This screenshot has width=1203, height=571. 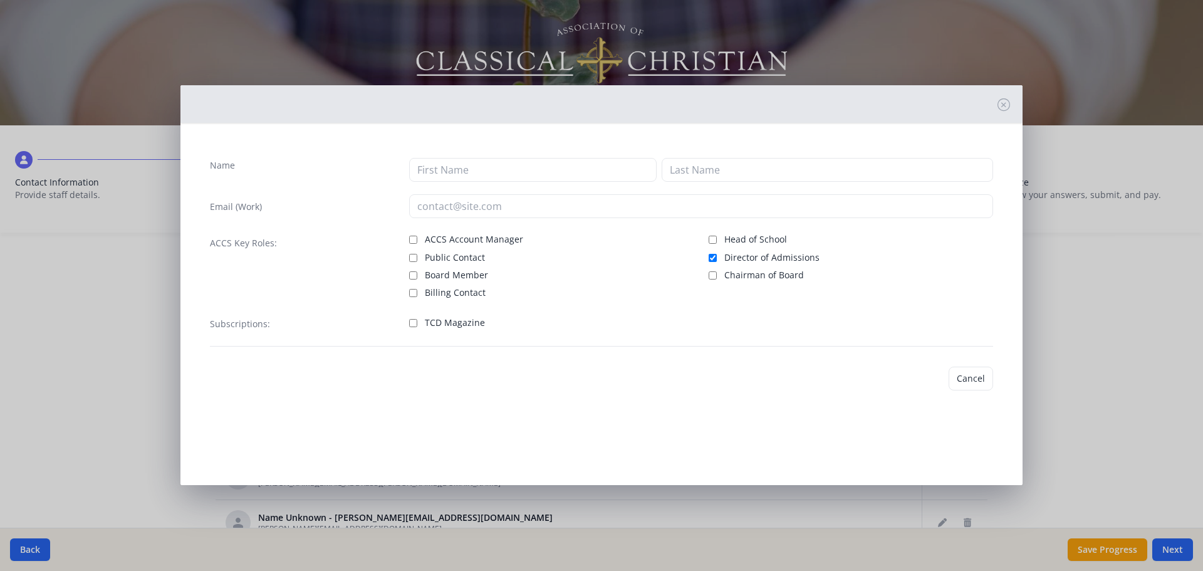 I want to click on input: Billing Contact, so click(x=413, y=293).